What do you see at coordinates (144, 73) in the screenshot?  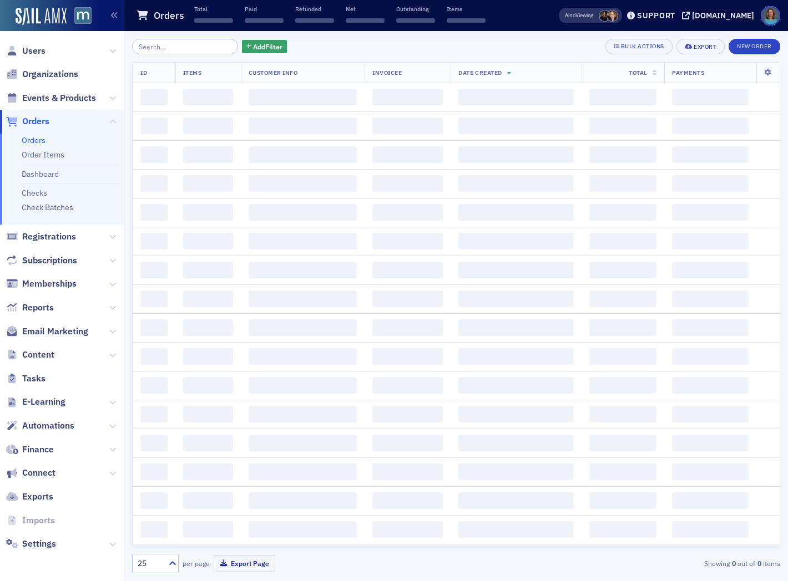 I see `span: ID` at bounding box center [144, 73].